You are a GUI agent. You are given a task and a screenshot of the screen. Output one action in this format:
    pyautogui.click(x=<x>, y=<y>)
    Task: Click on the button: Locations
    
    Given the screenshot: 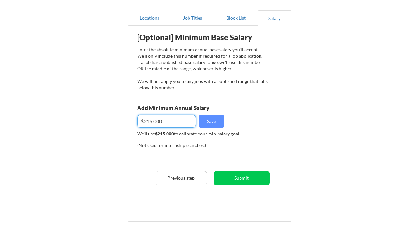 What is the action you would take?
    pyautogui.click(x=149, y=18)
    